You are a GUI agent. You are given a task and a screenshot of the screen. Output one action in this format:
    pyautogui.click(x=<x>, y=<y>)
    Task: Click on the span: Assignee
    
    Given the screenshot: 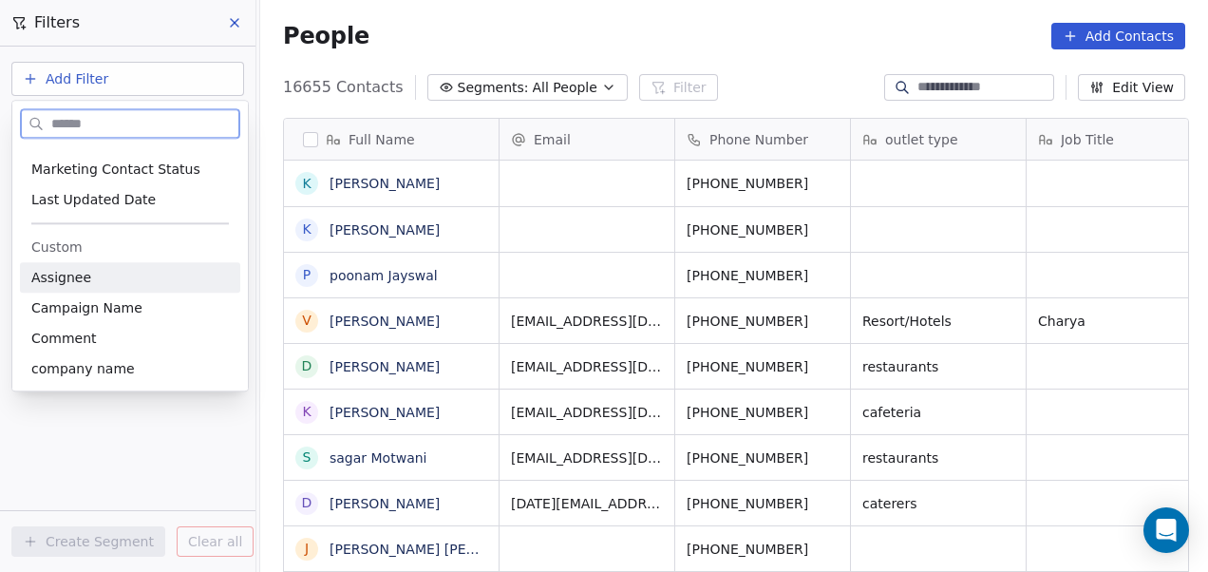 What is the action you would take?
    pyautogui.click(x=61, y=277)
    